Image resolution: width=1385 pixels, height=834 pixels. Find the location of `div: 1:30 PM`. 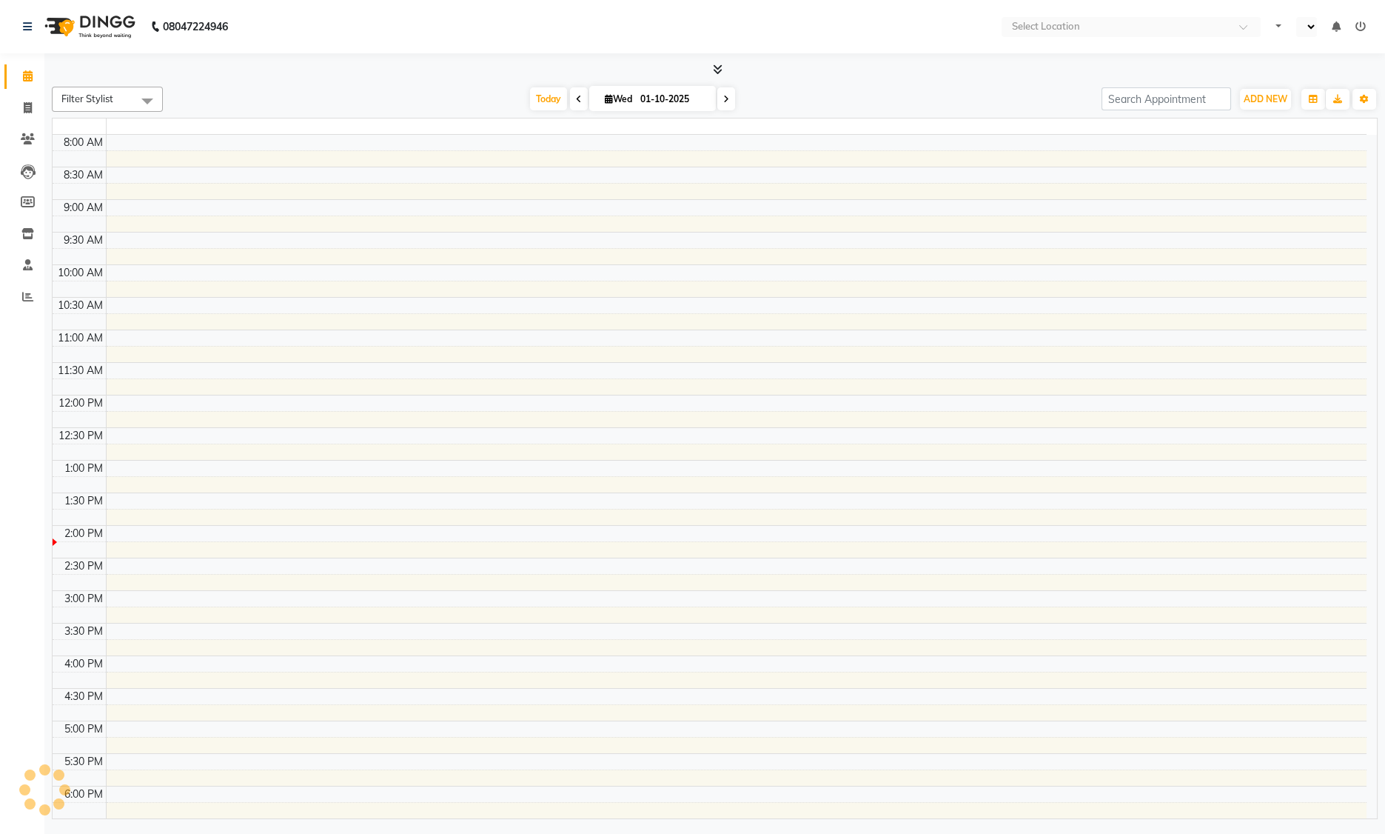

div: 1:30 PM is located at coordinates (84, 500).